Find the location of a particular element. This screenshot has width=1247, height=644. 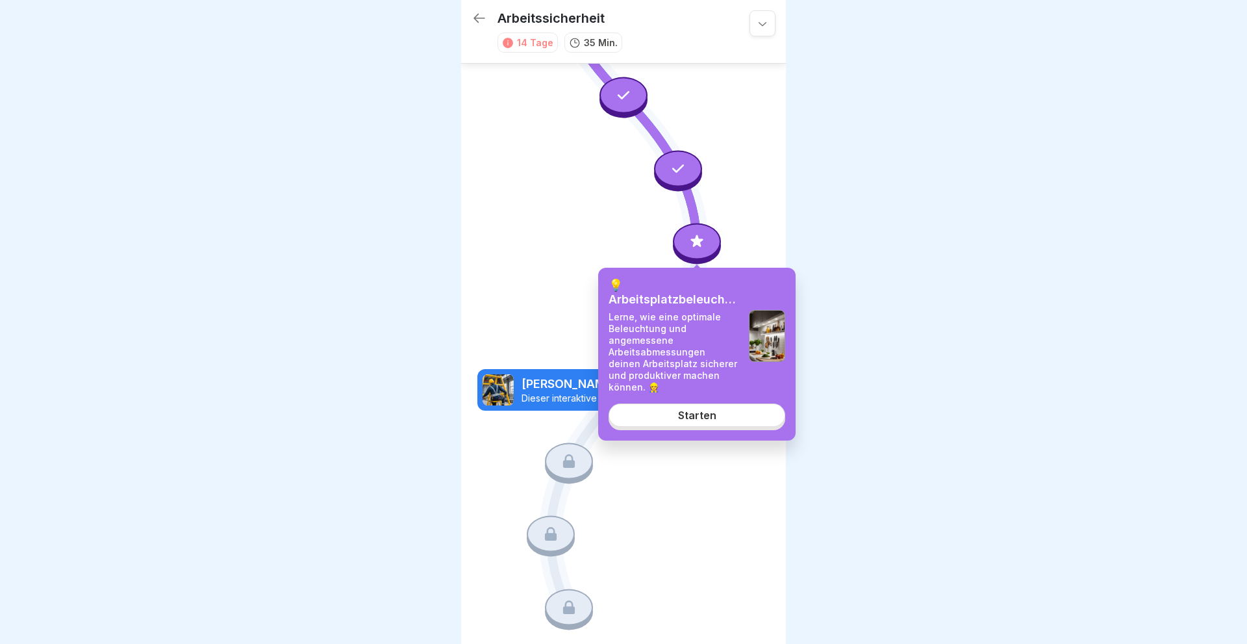

img: v7bxruicv7vvt4ltkcopmkzf.png is located at coordinates (498, 390).